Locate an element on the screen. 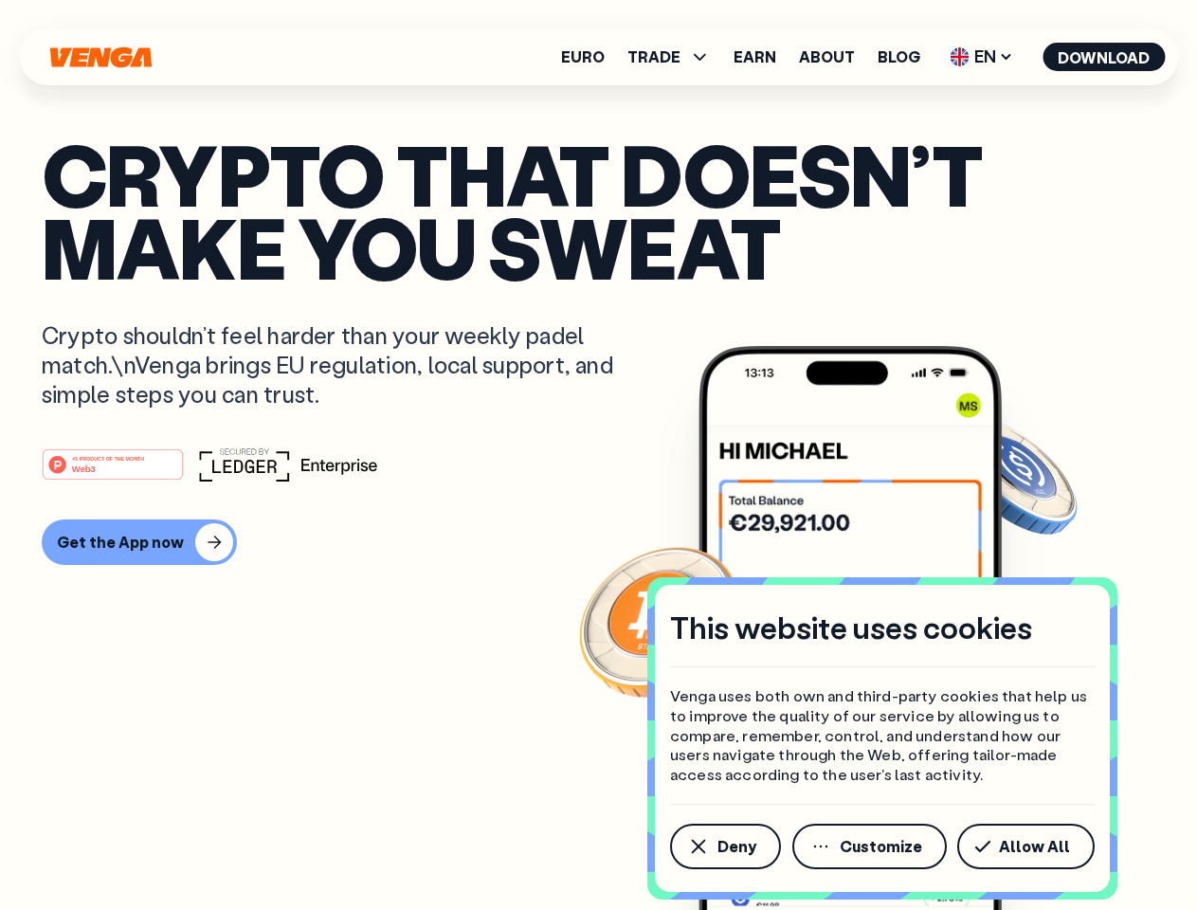  a: Euro is located at coordinates (583, 57).